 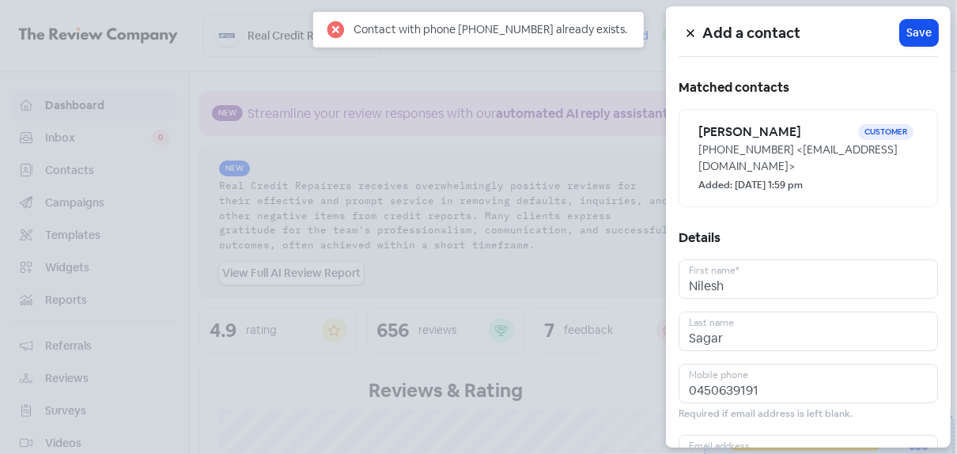 I want to click on h5: Add a contact, so click(x=801, y=33).